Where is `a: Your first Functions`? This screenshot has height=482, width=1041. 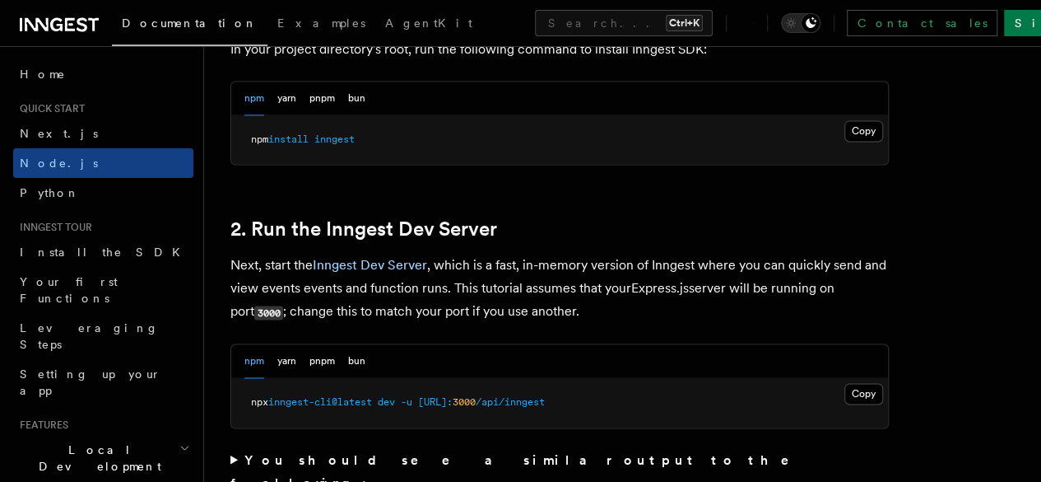 a: Your first Functions is located at coordinates (103, 290).